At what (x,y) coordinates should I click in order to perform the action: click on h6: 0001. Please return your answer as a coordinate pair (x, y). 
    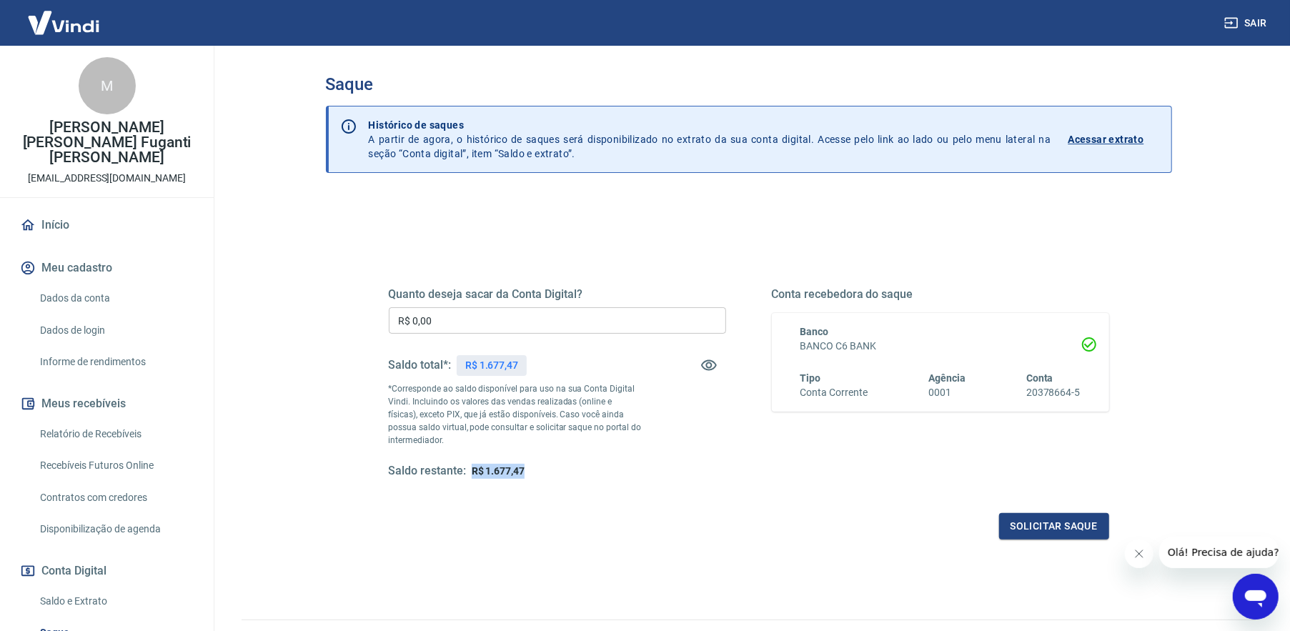
    Looking at the image, I should click on (947, 392).